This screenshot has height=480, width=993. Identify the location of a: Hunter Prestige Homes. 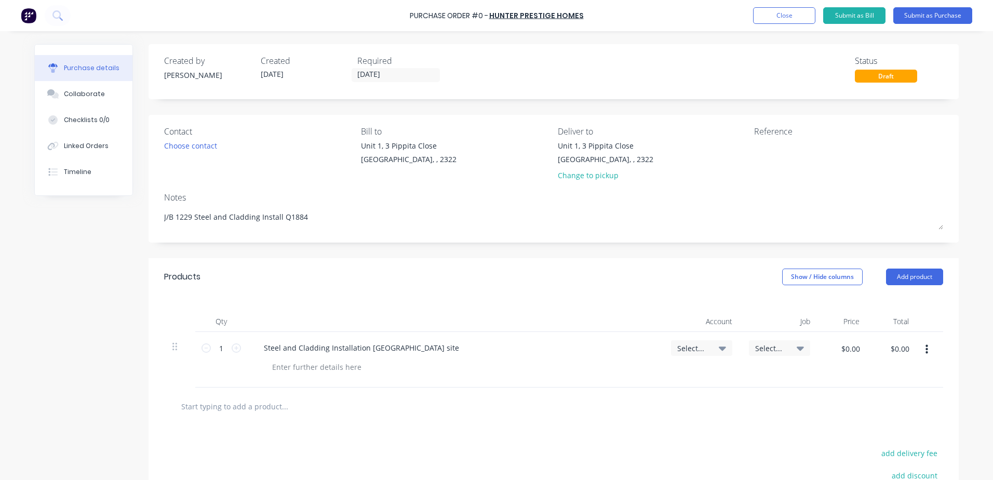
(537, 16).